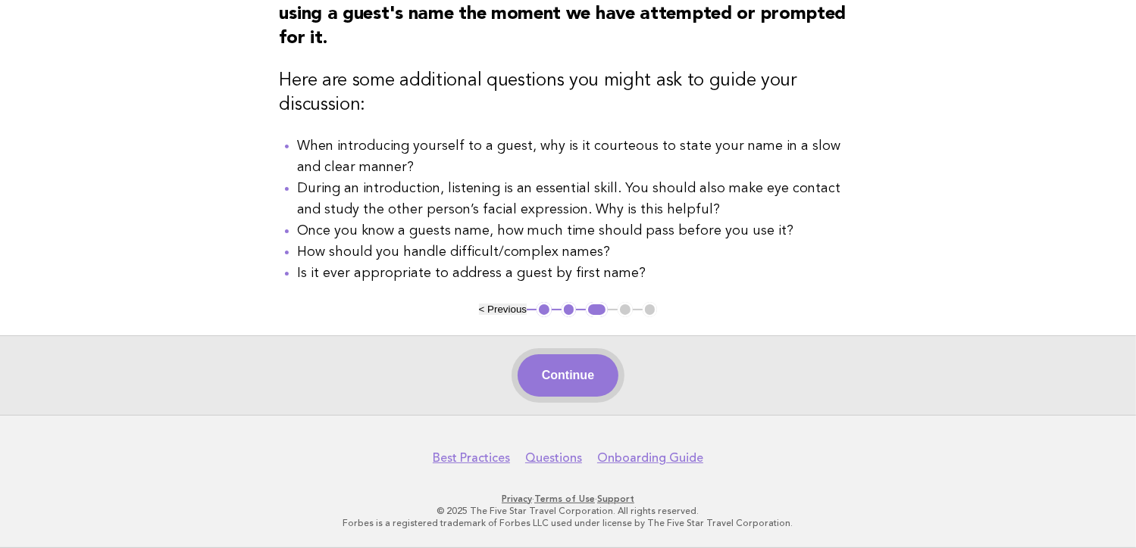 This screenshot has height=548, width=1136. What do you see at coordinates (569, 310) in the screenshot?
I see `button: 2` at bounding box center [569, 310].